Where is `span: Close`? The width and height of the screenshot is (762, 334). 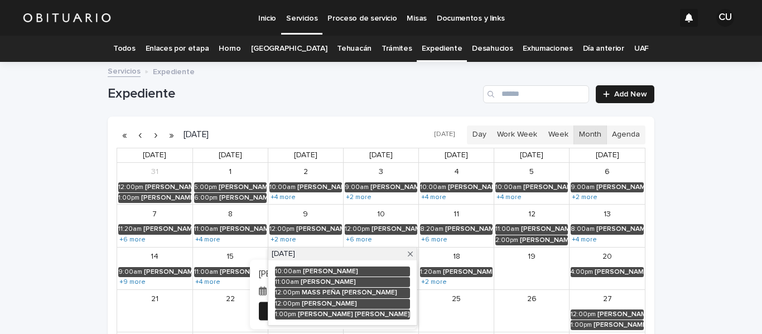
span: Close is located at coordinates (410, 254).